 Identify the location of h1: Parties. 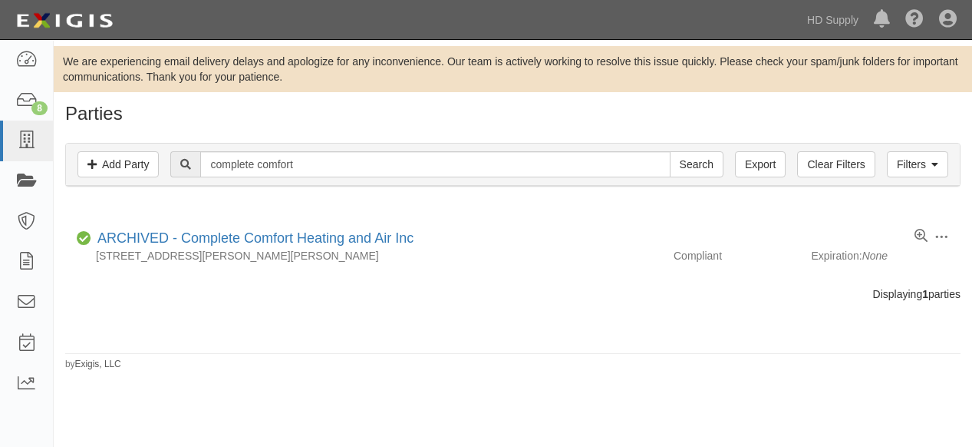
(513, 114).